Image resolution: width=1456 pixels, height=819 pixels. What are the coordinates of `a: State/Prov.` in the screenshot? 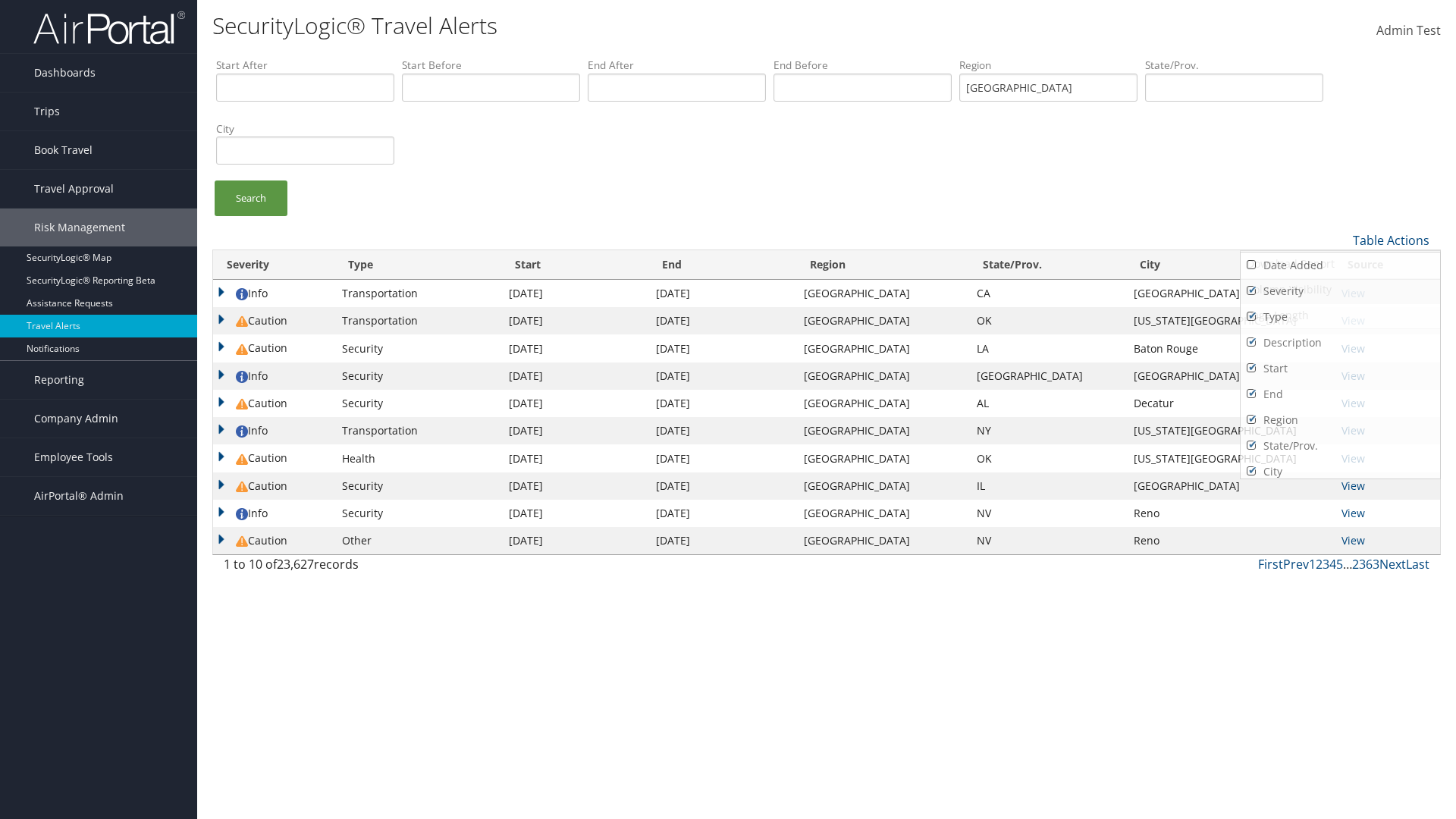 It's located at (1340, 446).